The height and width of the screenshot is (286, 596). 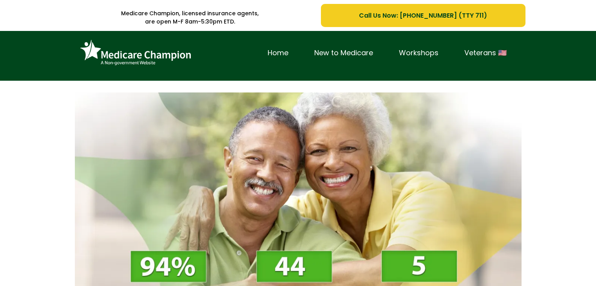 What do you see at coordinates (136, 53) in the screenshot?
I see `img: Brand Logo` at bounding box center [136, 53].